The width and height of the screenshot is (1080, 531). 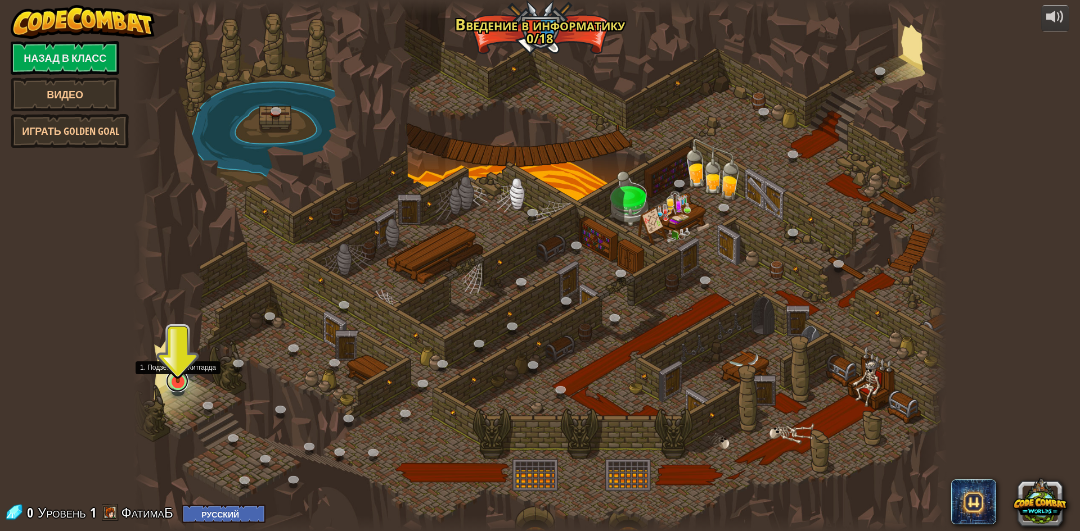 I want to click on img: CodeCombat - Learn how to code by playing a game, so click(x=83, y=22).